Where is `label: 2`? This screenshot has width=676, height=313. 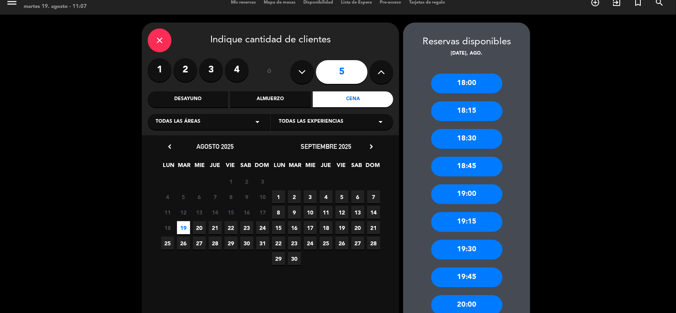
label: 2 is located at coordinates (185, 70).